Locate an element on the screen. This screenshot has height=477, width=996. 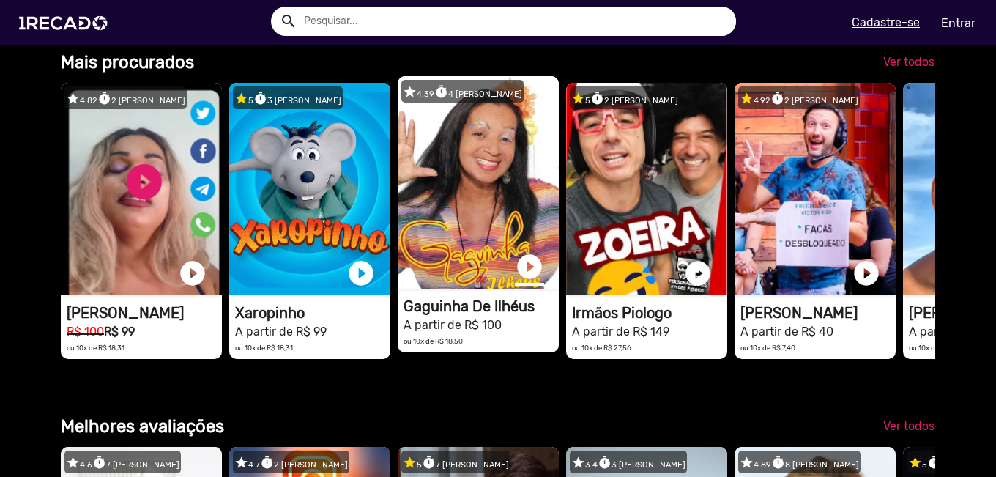
a: Entrar is located at coordinates (958, 23).